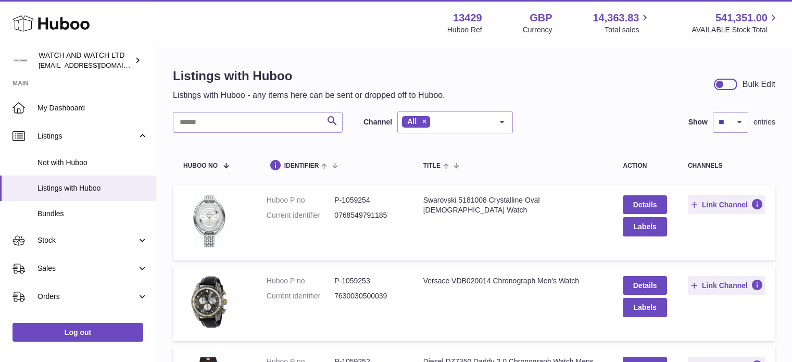  I want to click on span: Sales, so click(87, 268).